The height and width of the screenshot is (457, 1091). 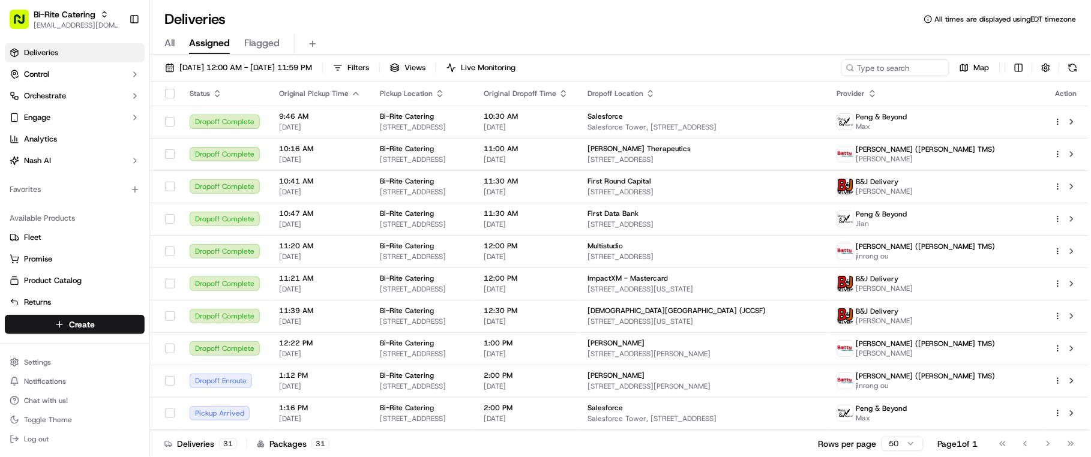 I want to click on button: Nash AI, so click(x=74, y=161).